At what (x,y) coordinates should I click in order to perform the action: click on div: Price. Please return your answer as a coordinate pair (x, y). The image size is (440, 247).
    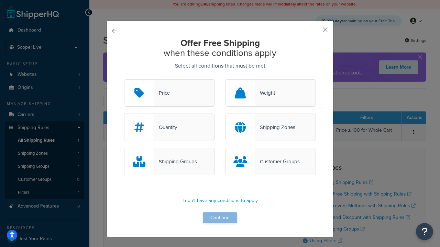
    Looking at the image, I should click on (162, 93).